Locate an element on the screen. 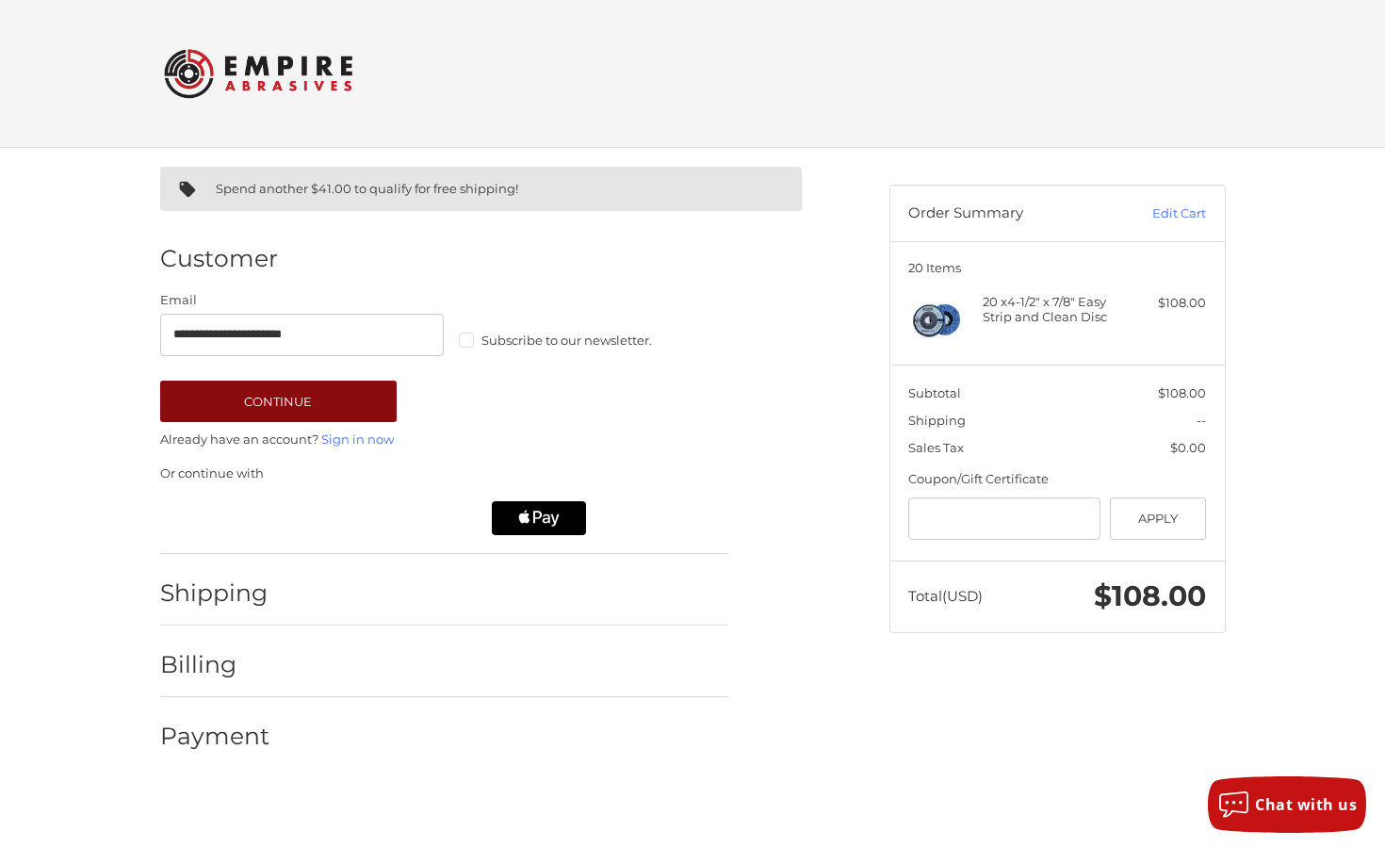  div: $108.00 is located at coordinates (1168, 303).